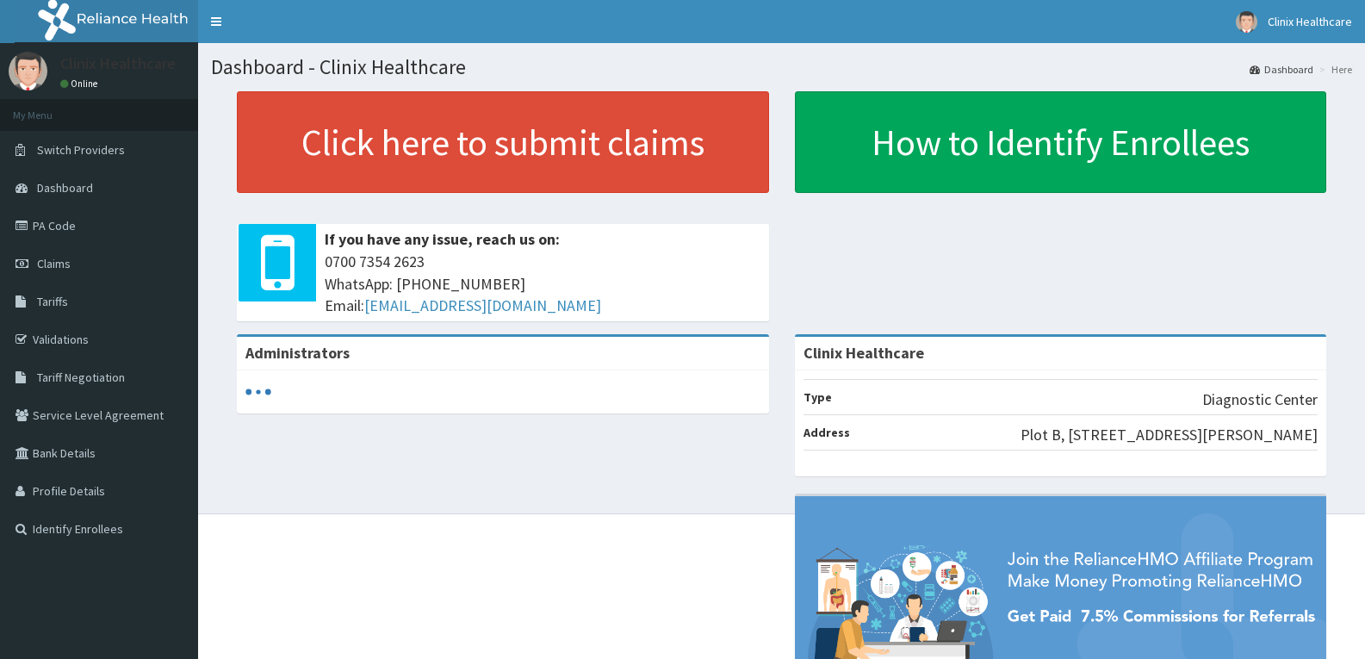 The width and height of the screenshot is (1365, 659). I want to click on p: Clinix Healthcare, so click(118, 64).